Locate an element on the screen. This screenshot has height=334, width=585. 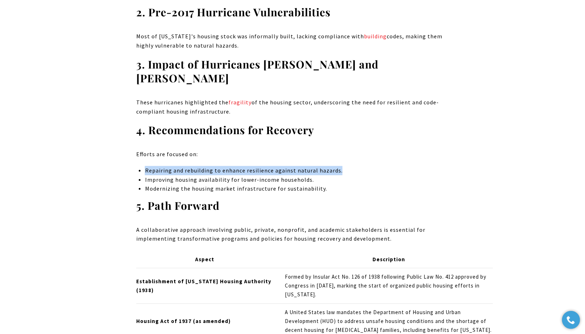
strong: 5. Path Forward is located at coordinates (178, 205).